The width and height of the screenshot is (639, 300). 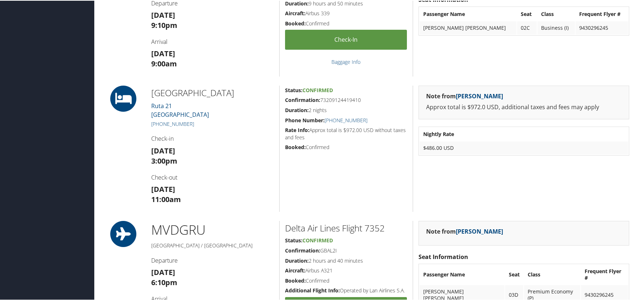 What do you see at coordinates (346, 99) in the screenshot?
I see `h5: 73209124419410` at bounding box center [346, 99].